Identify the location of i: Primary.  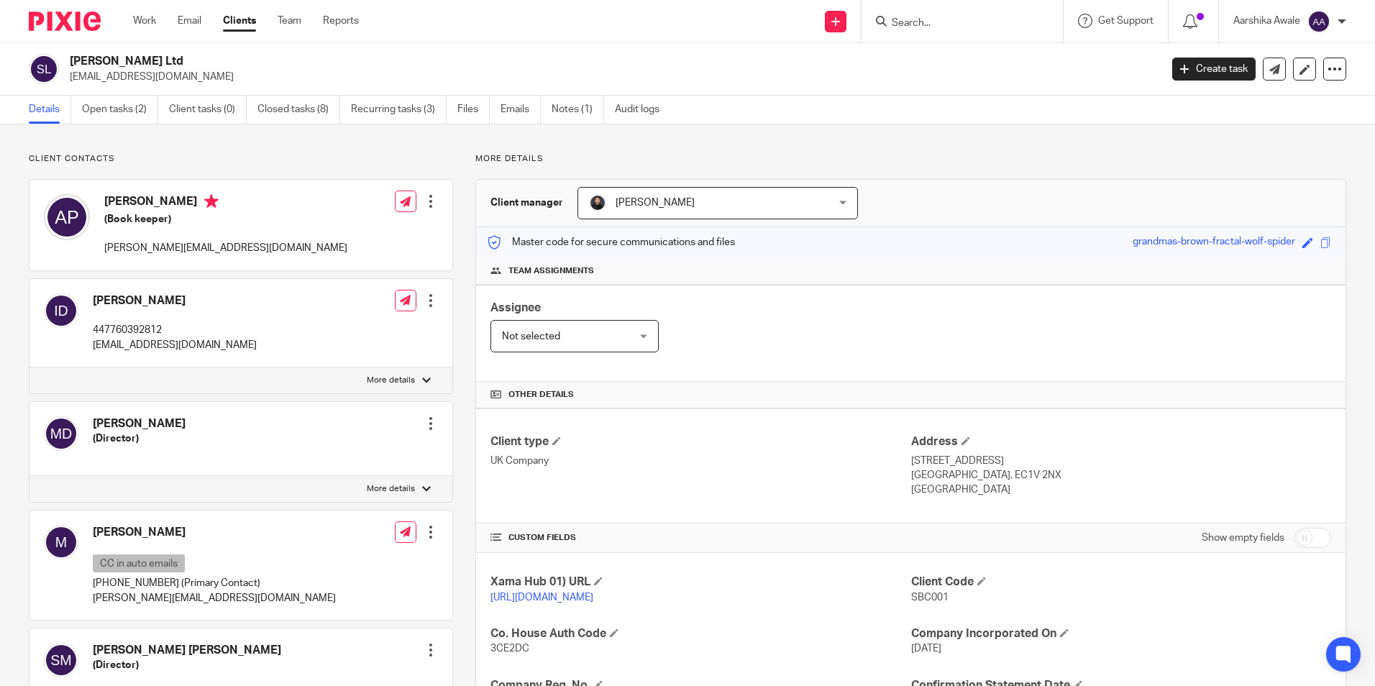
(211, 201).